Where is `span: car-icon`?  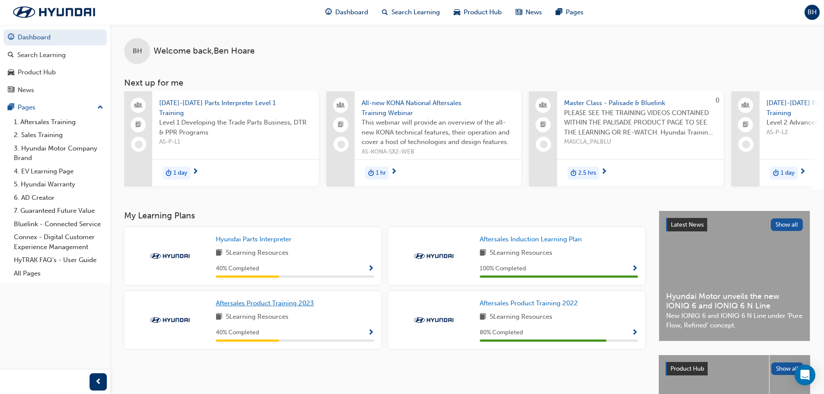 span: car-icon is located at coordinates (11, 73).